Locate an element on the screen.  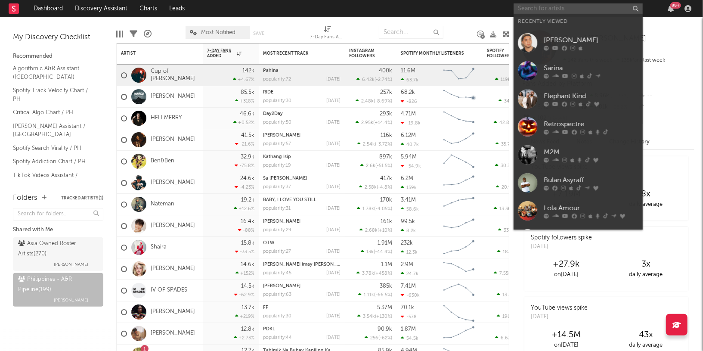
span: 7-Day Fans Added is located at coordinates (221, 53).